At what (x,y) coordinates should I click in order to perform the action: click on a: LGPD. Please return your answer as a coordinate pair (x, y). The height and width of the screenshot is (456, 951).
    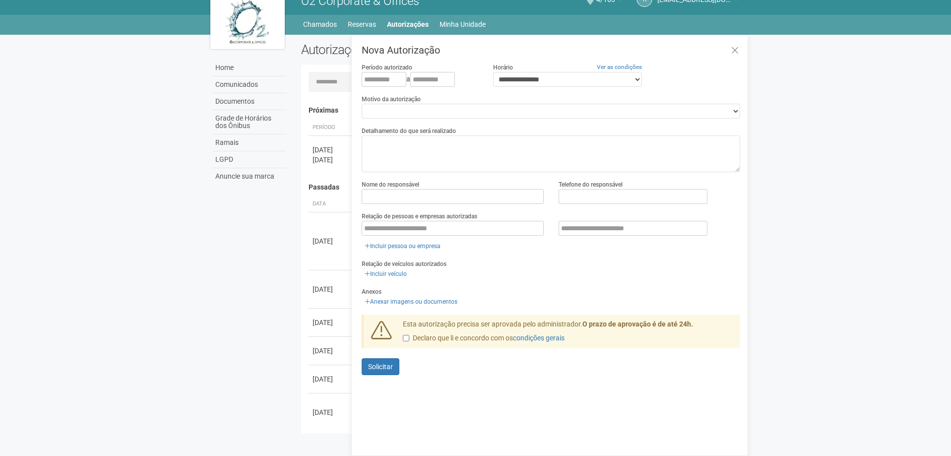
    Looking at the image, I should click on (249, 160).